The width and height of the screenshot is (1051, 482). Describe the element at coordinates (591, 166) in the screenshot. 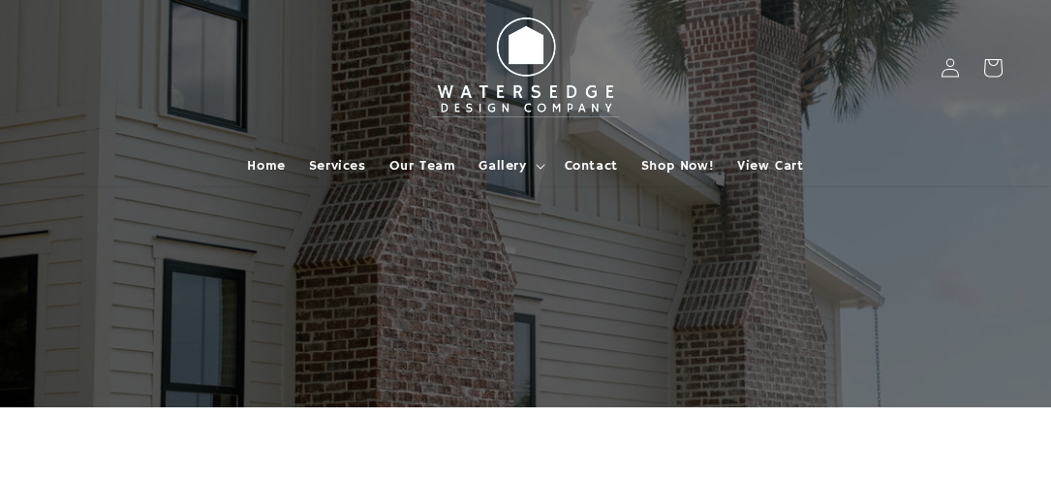

I see `span: Contact` at that location.